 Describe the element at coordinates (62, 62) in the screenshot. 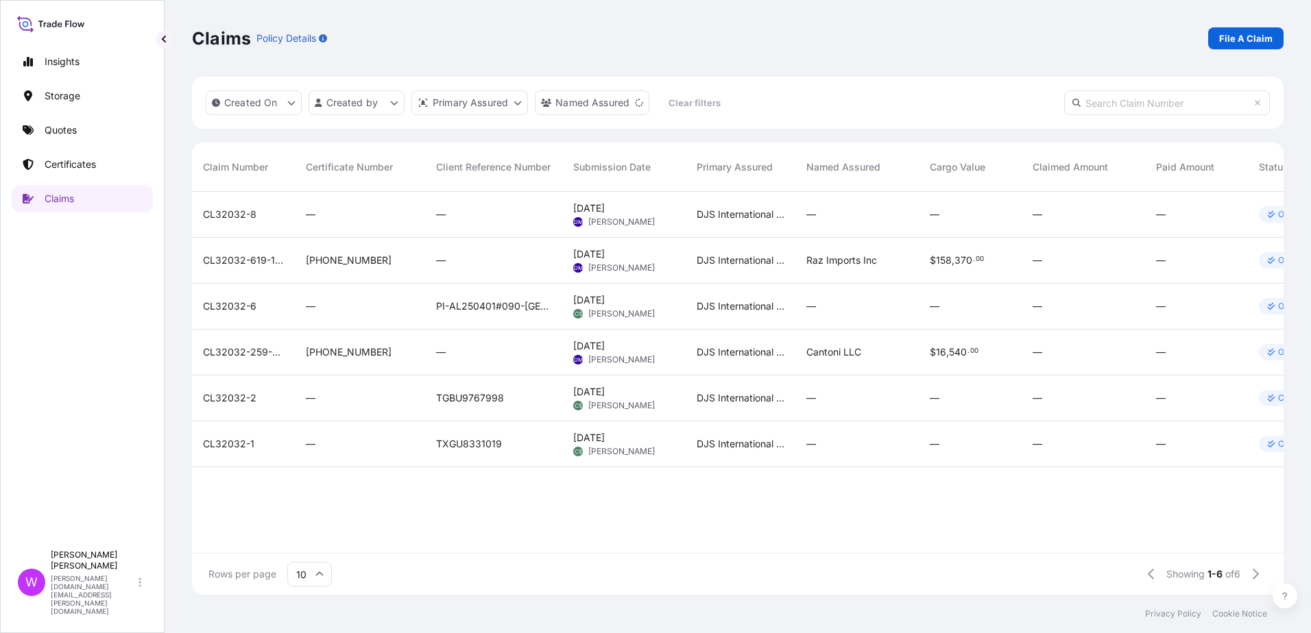

I see `p: Insights` at that location.